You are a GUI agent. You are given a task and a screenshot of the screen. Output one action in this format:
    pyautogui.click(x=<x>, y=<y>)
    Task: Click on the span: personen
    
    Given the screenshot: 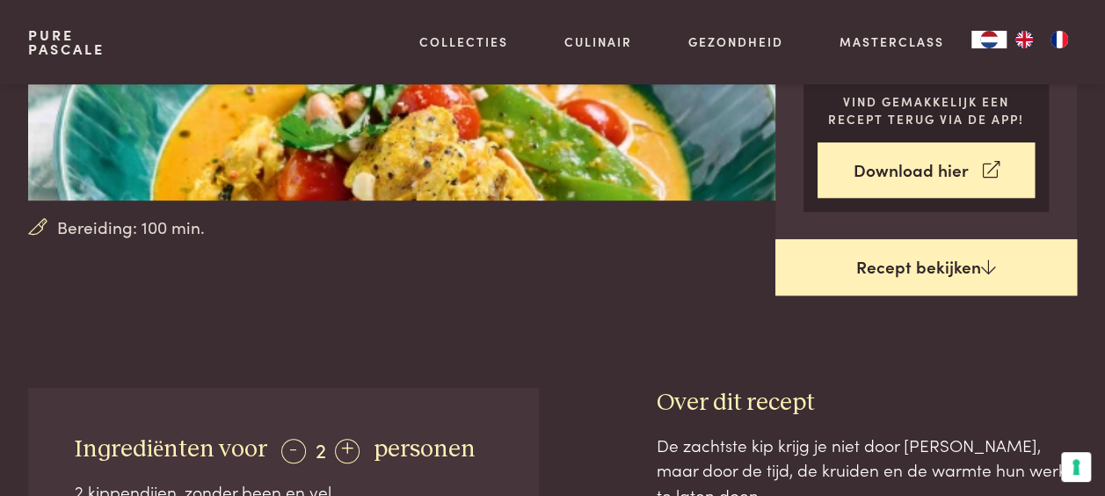 What is the action you would take?
    pyautogui.click(x=424, y=449)
    